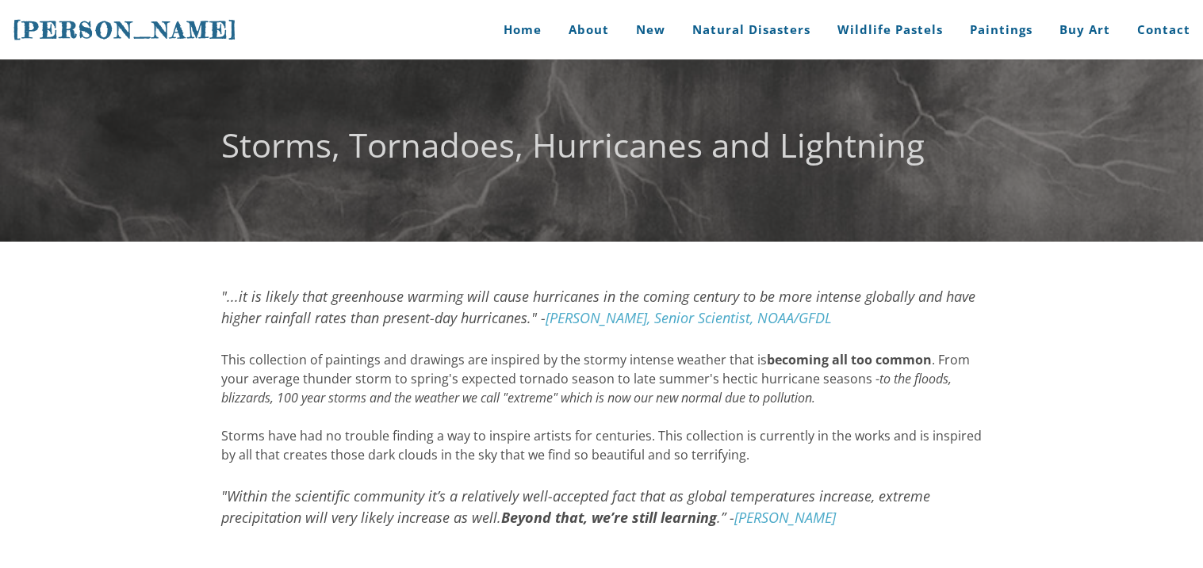  Describe the element at coordinates (572, 144) in the screenshot. I see `font: Storms, Tornadoes, Hurricanes and Lightning` at that location.